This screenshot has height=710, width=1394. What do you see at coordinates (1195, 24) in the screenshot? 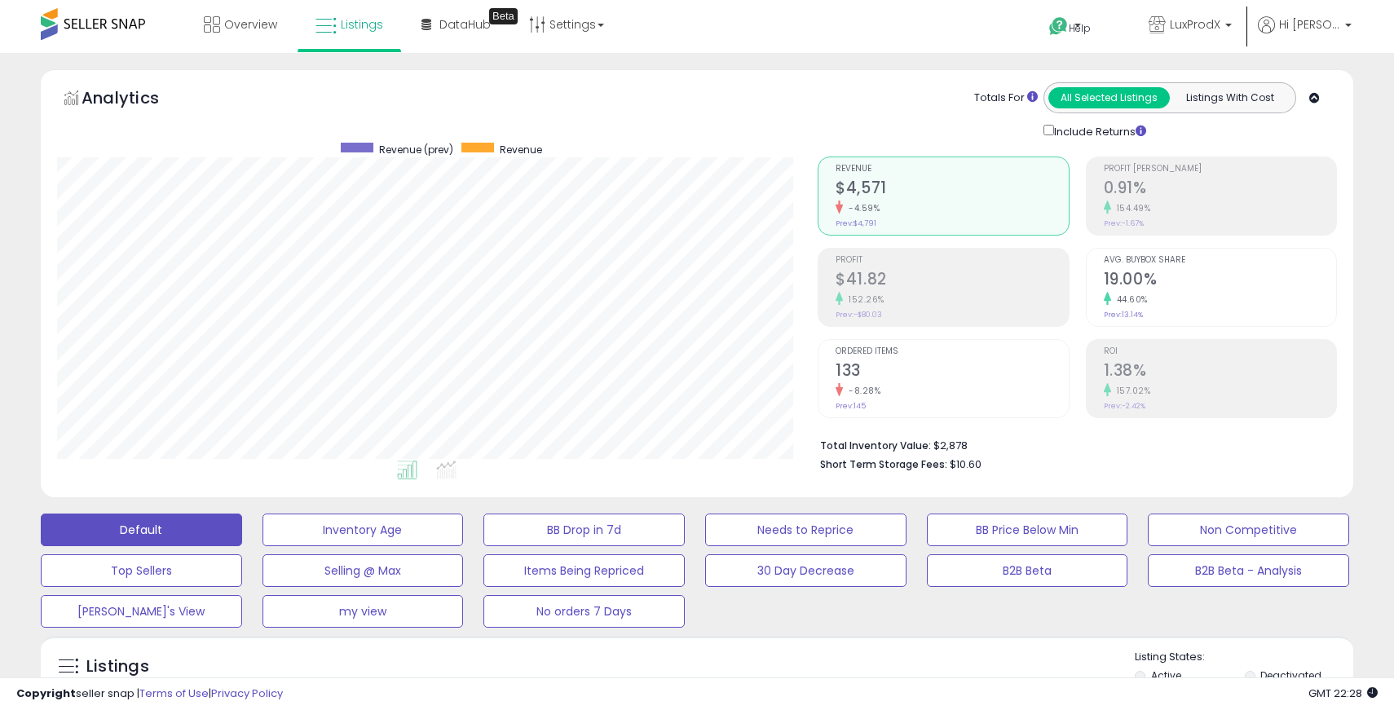
I see `span: LuxProdX` at bounding box center [1195, 24].